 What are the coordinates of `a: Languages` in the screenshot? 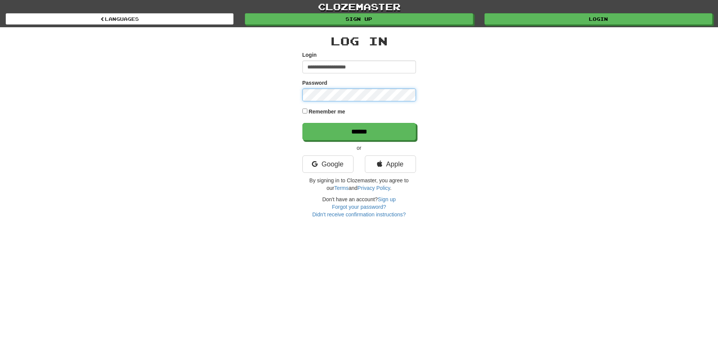 It's located at (120, 19).